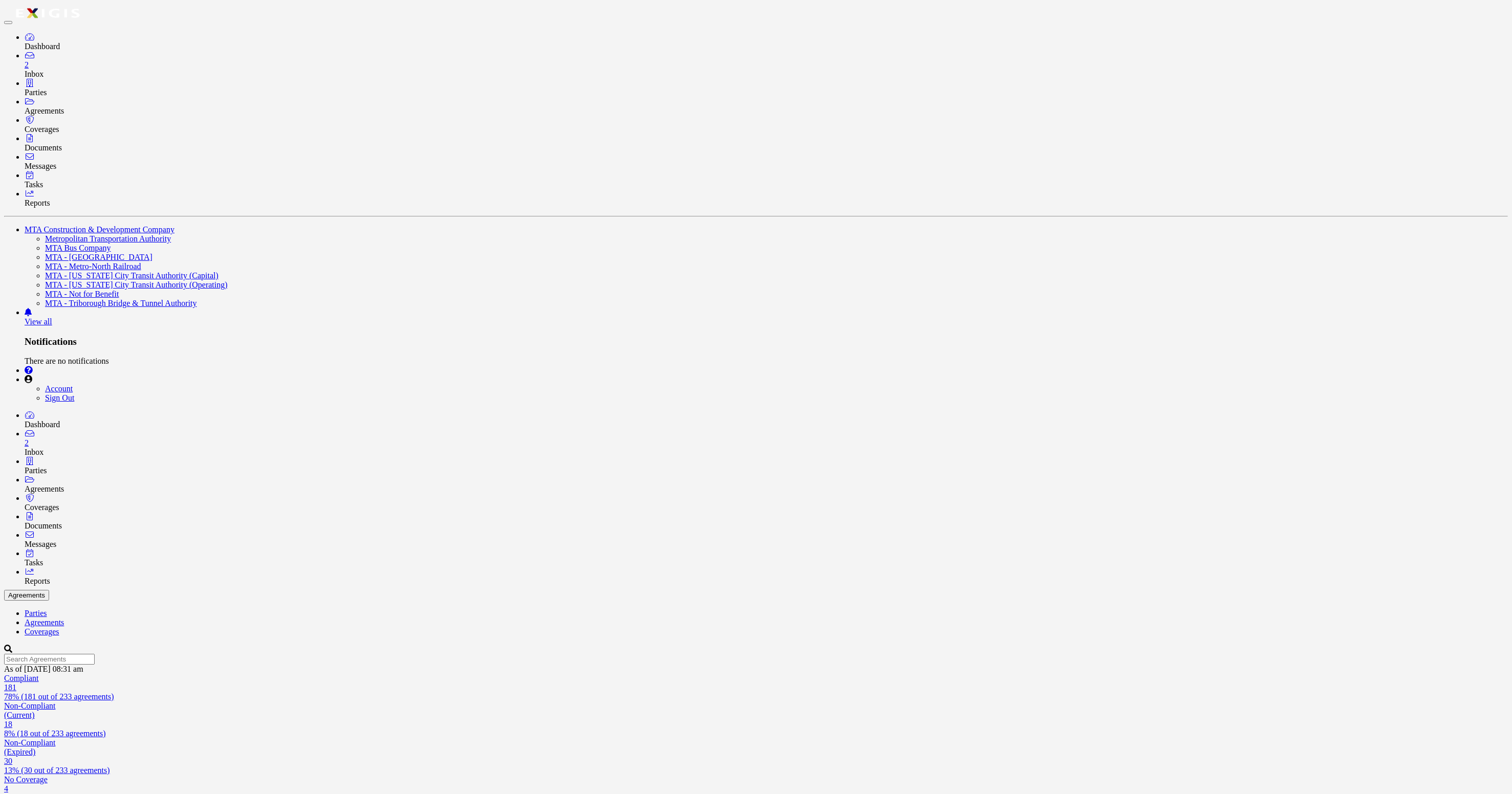  I want to click on img: logo-5460c22ac91f19d4615b14bd174203de0afe785f0fc80cf4dbbc73dc1793850b.png, so click(48, 13).